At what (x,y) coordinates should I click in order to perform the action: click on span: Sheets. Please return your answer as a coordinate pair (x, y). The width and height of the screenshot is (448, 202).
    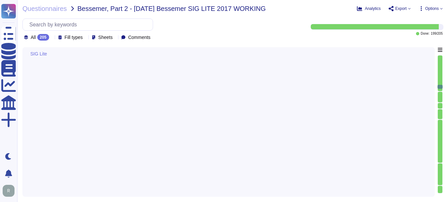
    Looking at the image, I should click on (106, 37).